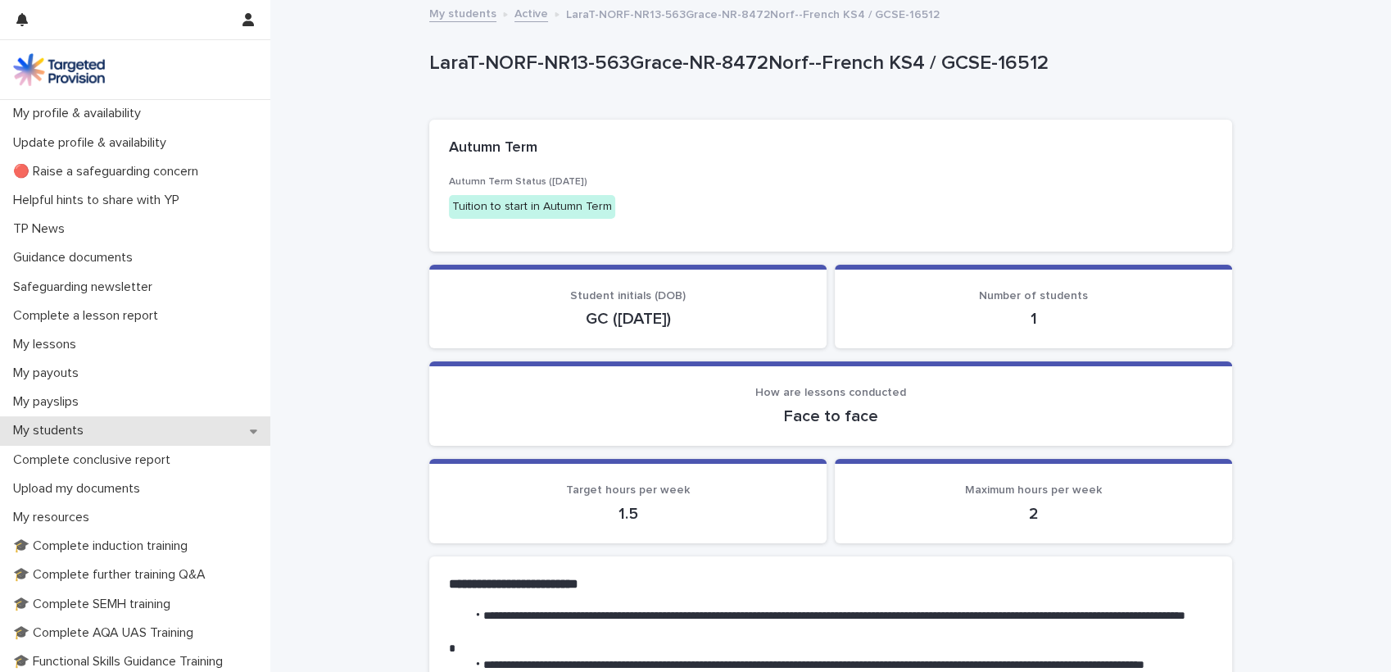 The image size is (1391, 672). Describe the element at coordinates (627, 490) in the screenshot. I see `span: Target hours per week` at that location.